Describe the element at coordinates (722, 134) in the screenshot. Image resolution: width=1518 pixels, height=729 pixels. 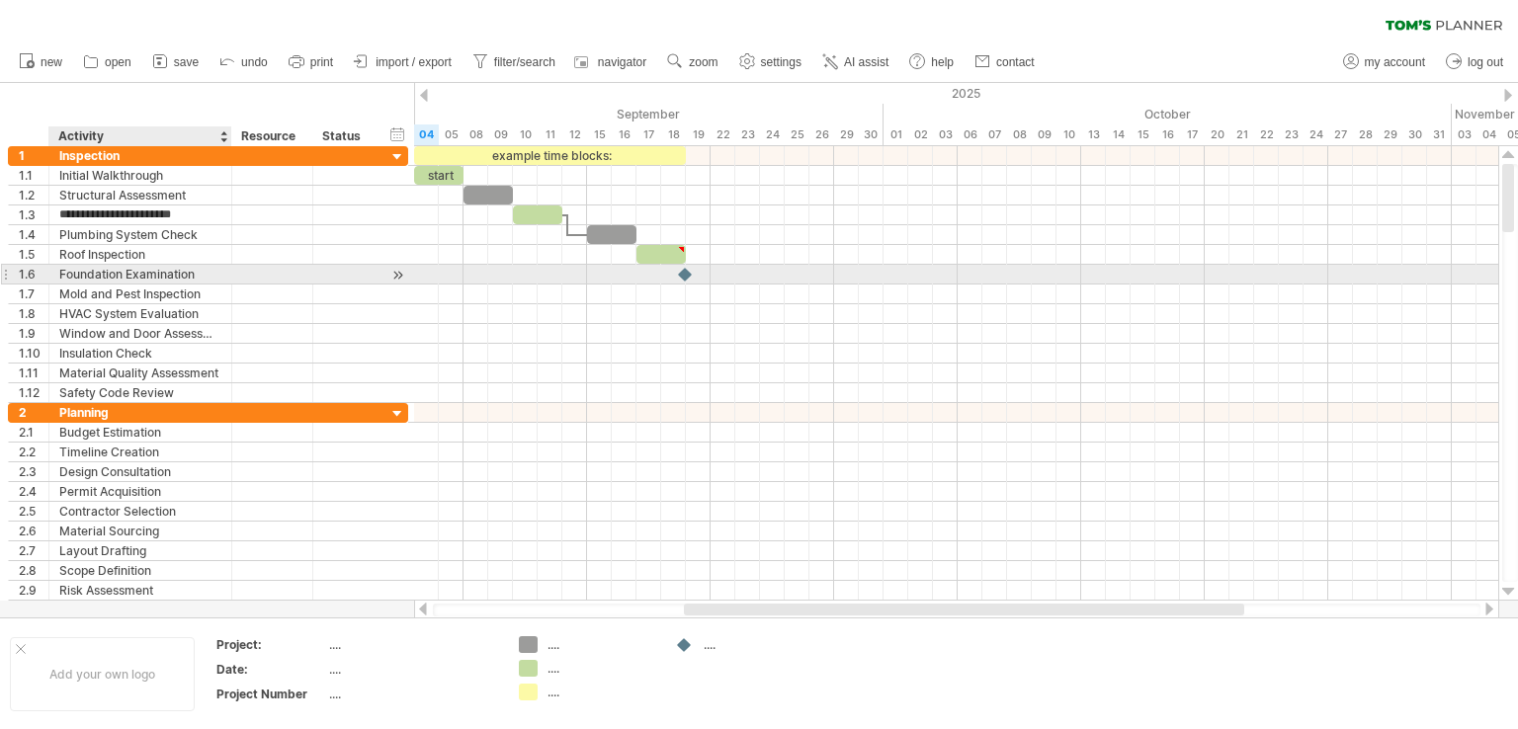
I see `div: Monday, 22 September 2025` at that location.